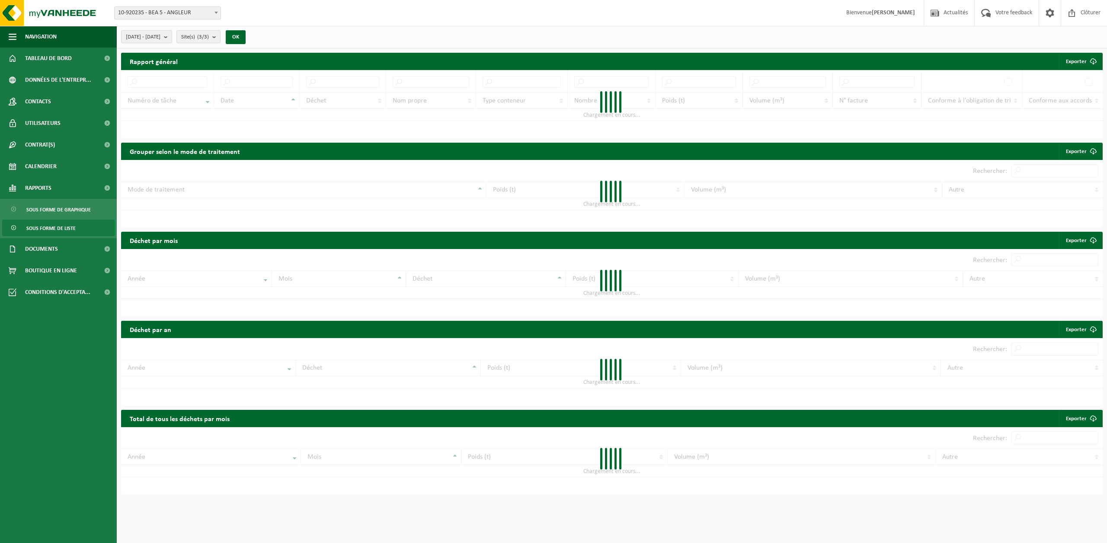 The image size is (1107, 543). Describe the element at coordinates (38, 188) in the screenshot. I see `span: Rapports` at that location.